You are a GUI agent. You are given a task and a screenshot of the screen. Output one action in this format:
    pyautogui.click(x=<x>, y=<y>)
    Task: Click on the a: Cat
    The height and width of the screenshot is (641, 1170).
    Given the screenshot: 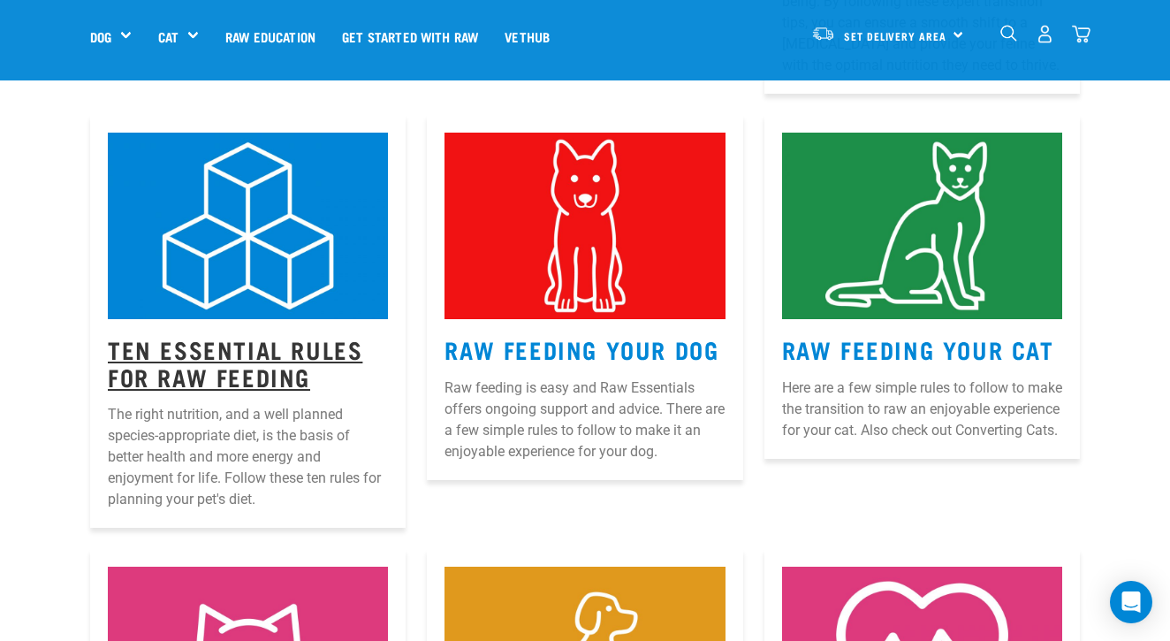 What is the action you would take?
    pyautogui.click(x=168, y=36)
    